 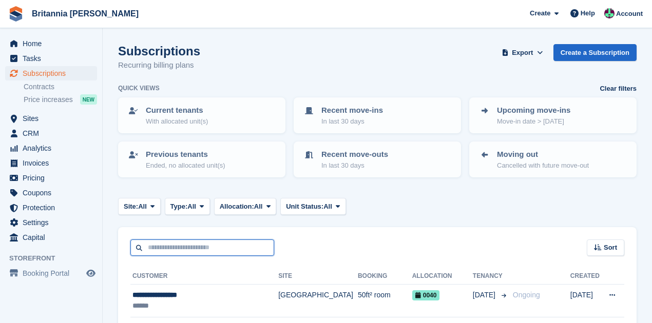 What do you see at coordinates (53, 163) in the screenshot?
I see `span: Invoices` at bounding box center [53, 163].